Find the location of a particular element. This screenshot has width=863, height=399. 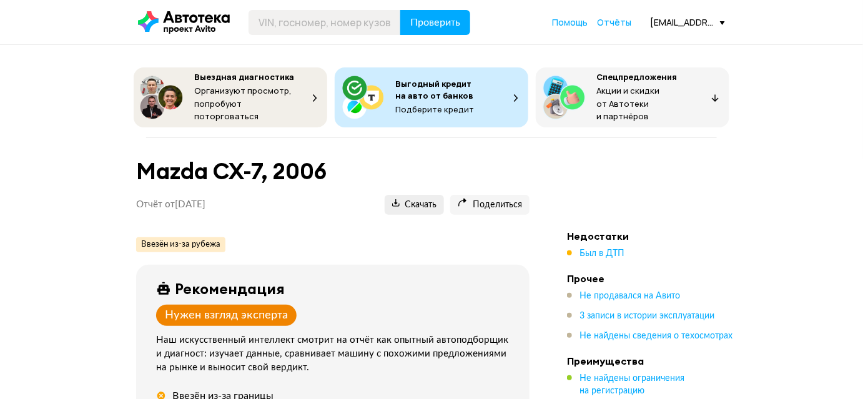

span: Помощь is located at coordinates (570, 22).